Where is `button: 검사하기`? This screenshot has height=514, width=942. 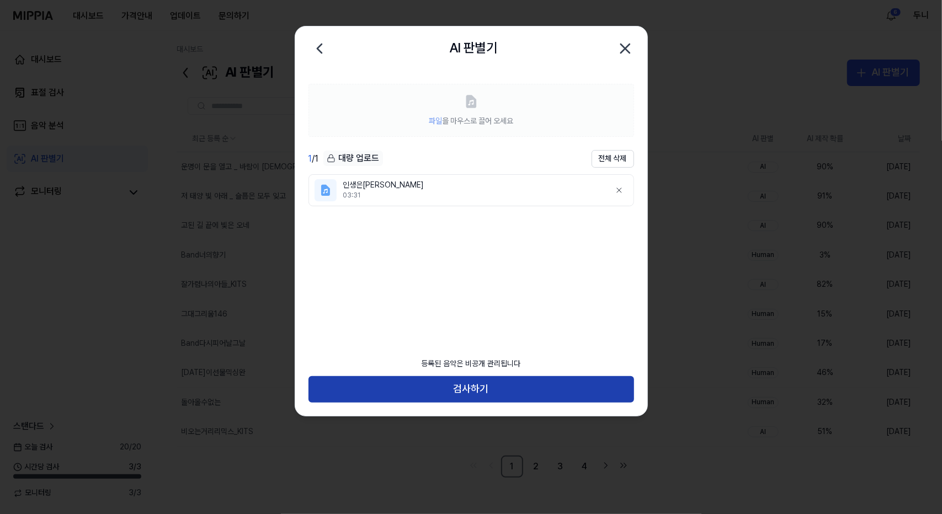
button: 검사하기 is located at coordinates (471, 390).